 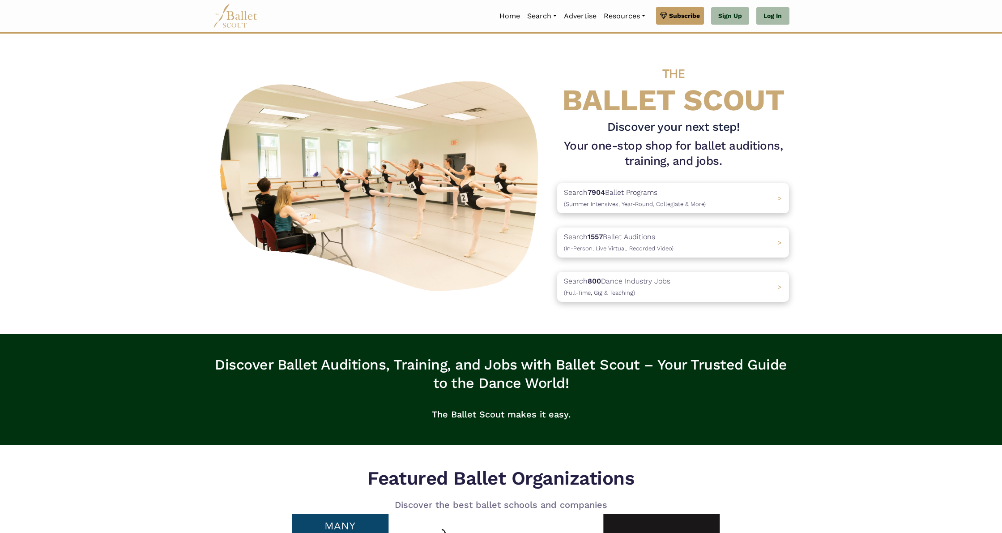 What do you see at coordinates (501, 505) in the screenshot?
I see `p: Discover the best ballet schools and companies` at bounding box center [501, 505].